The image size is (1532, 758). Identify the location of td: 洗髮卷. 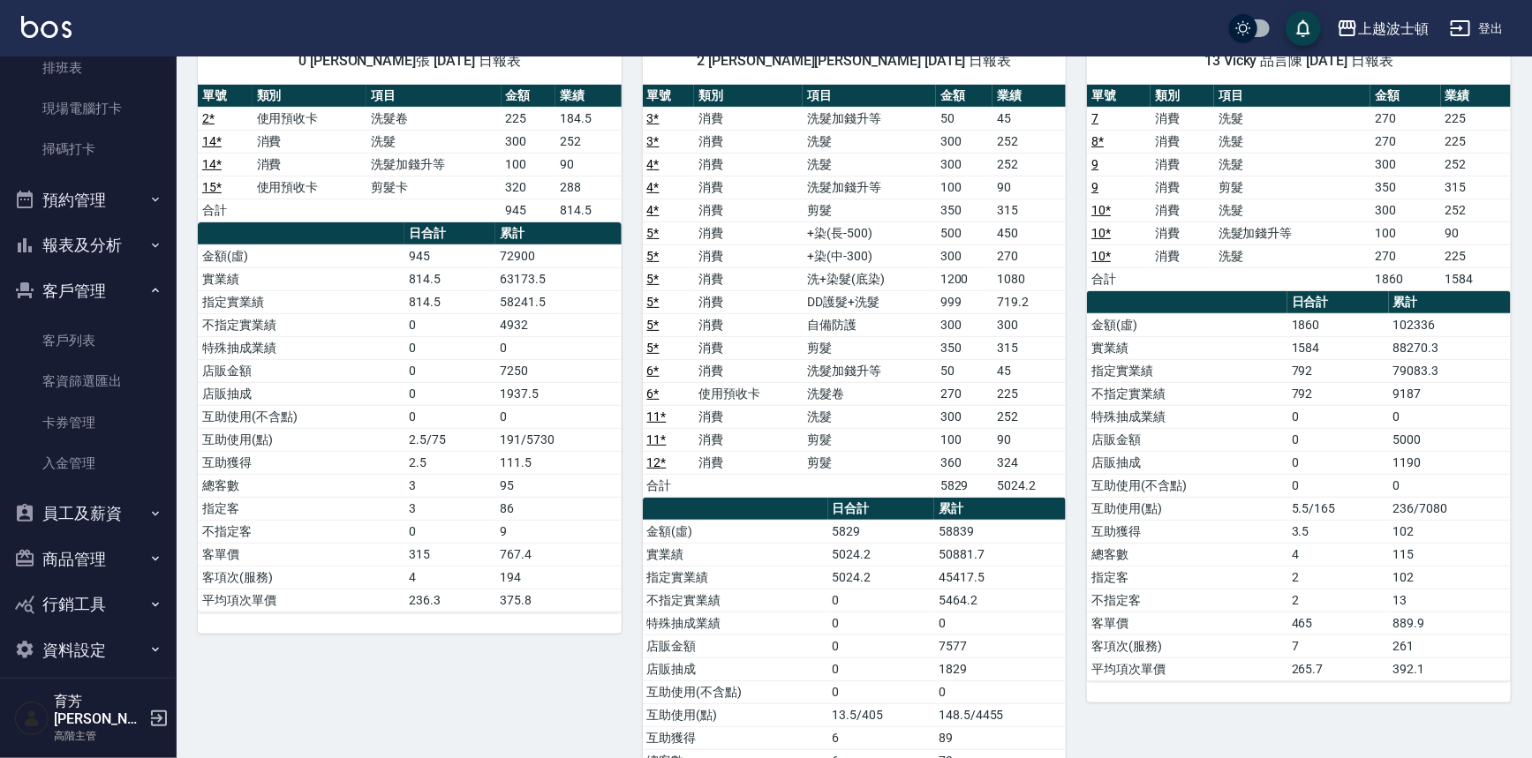
(869, 394).